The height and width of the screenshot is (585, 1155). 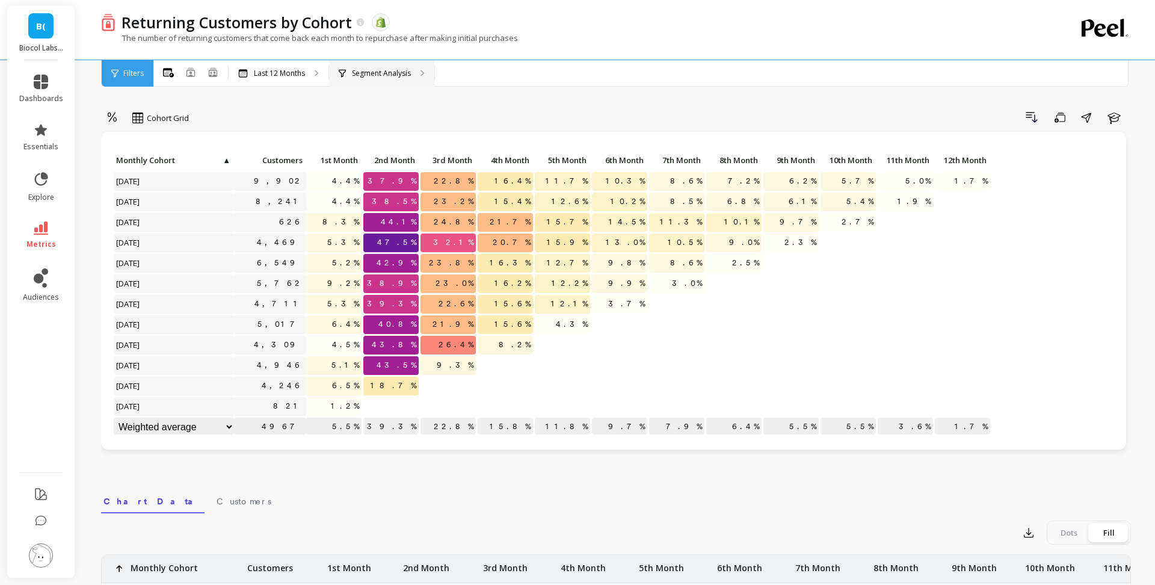 I want to click on span: B(, so click(x=41, y=26).